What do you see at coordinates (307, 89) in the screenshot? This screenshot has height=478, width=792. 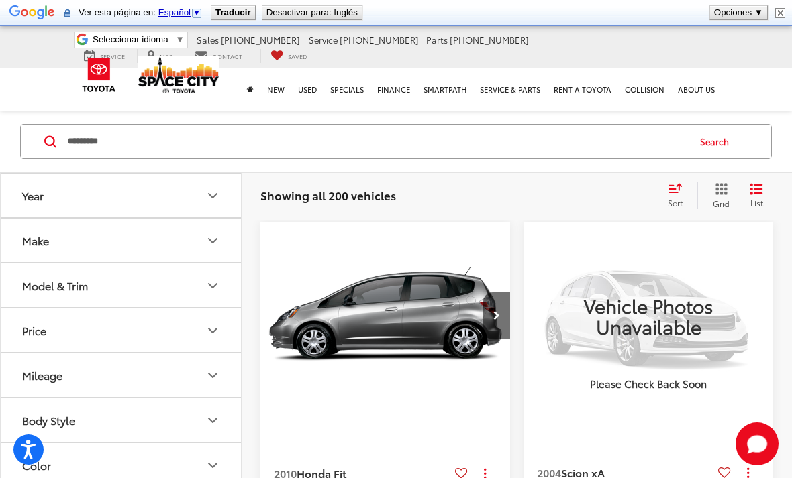 I see `a: Used` at bounding box center [307, 89].